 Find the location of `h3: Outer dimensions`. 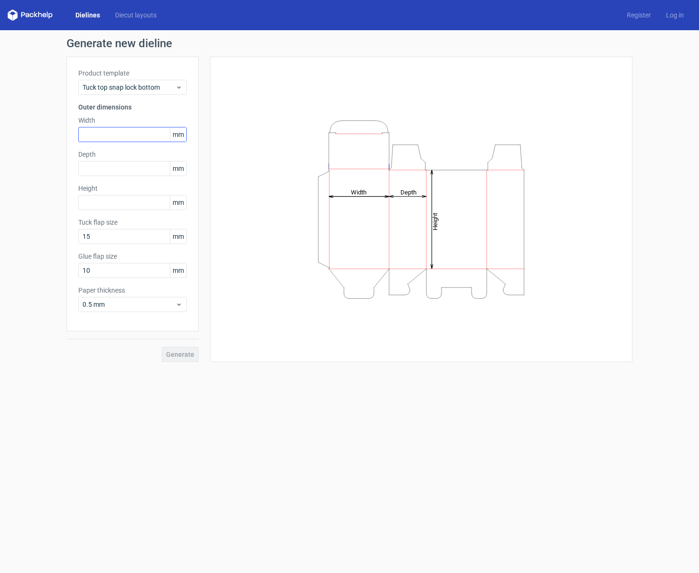

h3: Outer dimensions is located at coordinates (133, 107).